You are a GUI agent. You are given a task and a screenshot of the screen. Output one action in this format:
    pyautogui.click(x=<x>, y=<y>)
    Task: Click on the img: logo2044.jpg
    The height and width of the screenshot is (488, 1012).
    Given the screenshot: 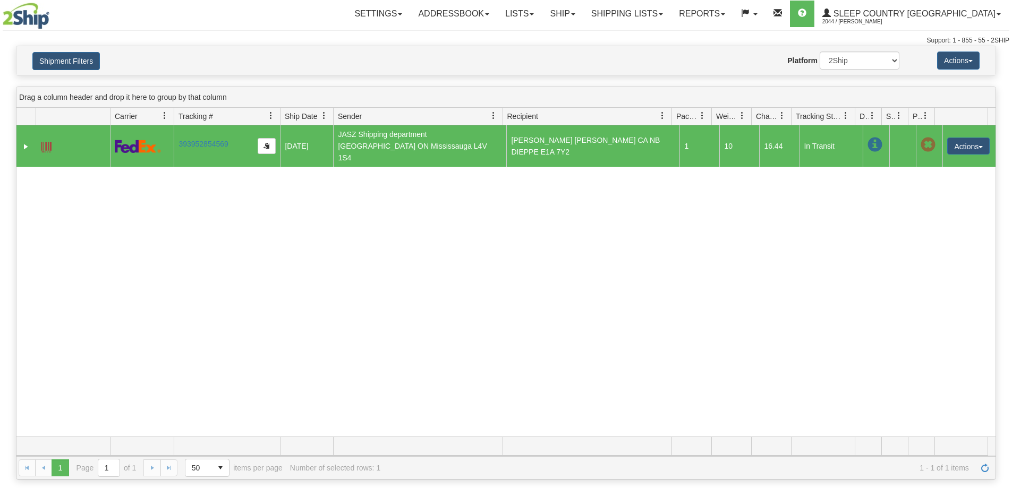 What is the action you would take?
    pyautogui.click(x=26, y=16)
    